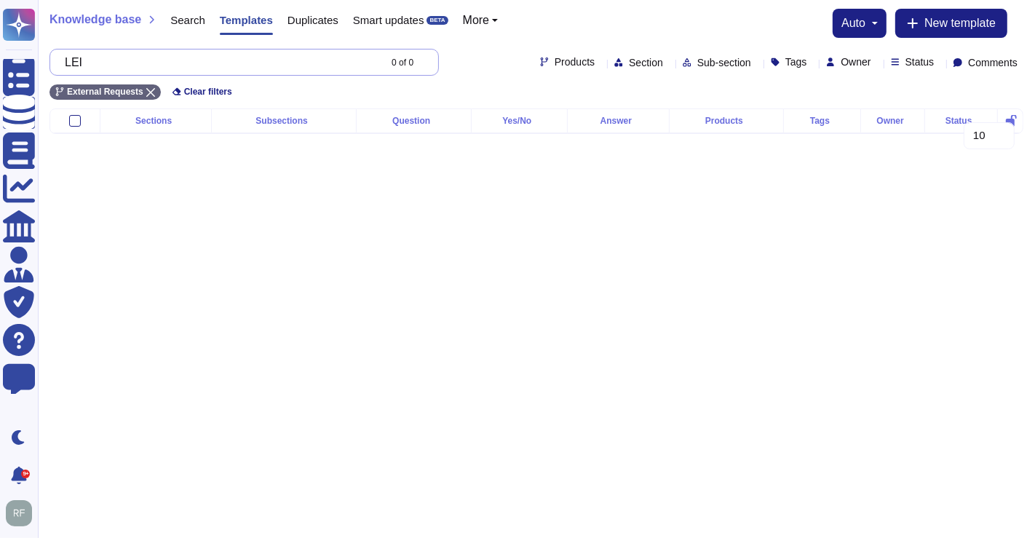 This screenshot has width=1035, height=538. Describe the element at coordinates (414, 121) in the screenshot. I see `div: Question` at that location.